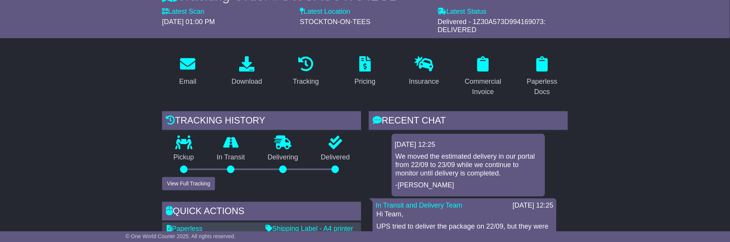 The image size is (730, 242). What do you see at coordinates (483, 76) in the screenshot?
I see `a: Commercial Invoice` at bounding box center [483, 76].